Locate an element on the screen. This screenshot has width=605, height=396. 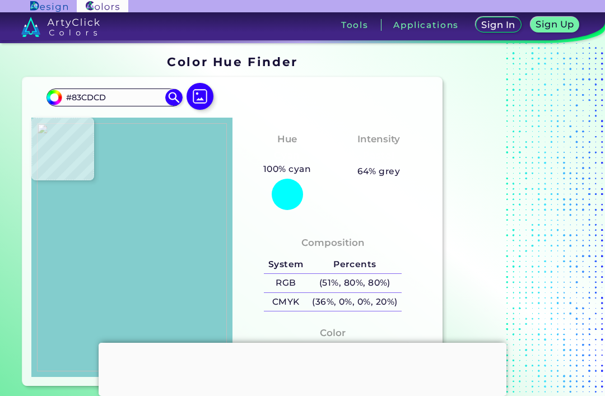
h5: System is located at coordinates (286, 264).